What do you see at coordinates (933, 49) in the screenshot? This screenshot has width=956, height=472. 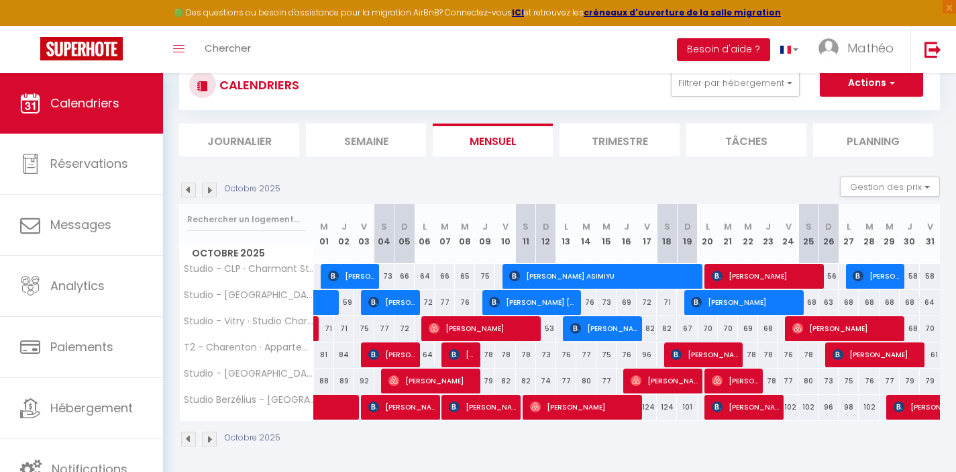 I see `img: logout` at bounding box center [933, 49].